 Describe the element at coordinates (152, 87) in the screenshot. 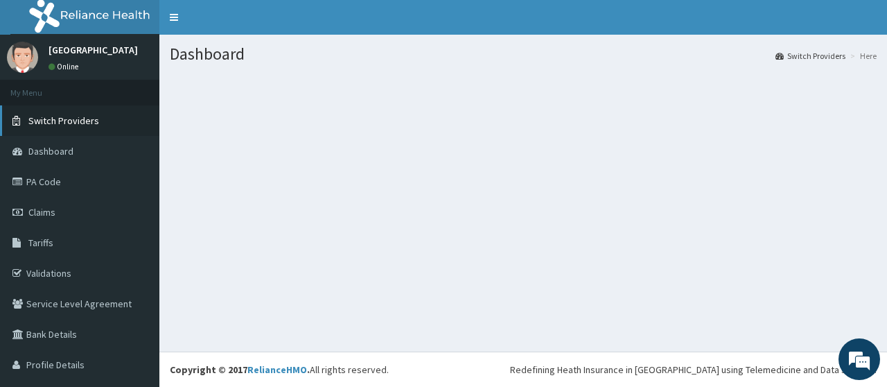

I see `div: Chat with us now` at that location.